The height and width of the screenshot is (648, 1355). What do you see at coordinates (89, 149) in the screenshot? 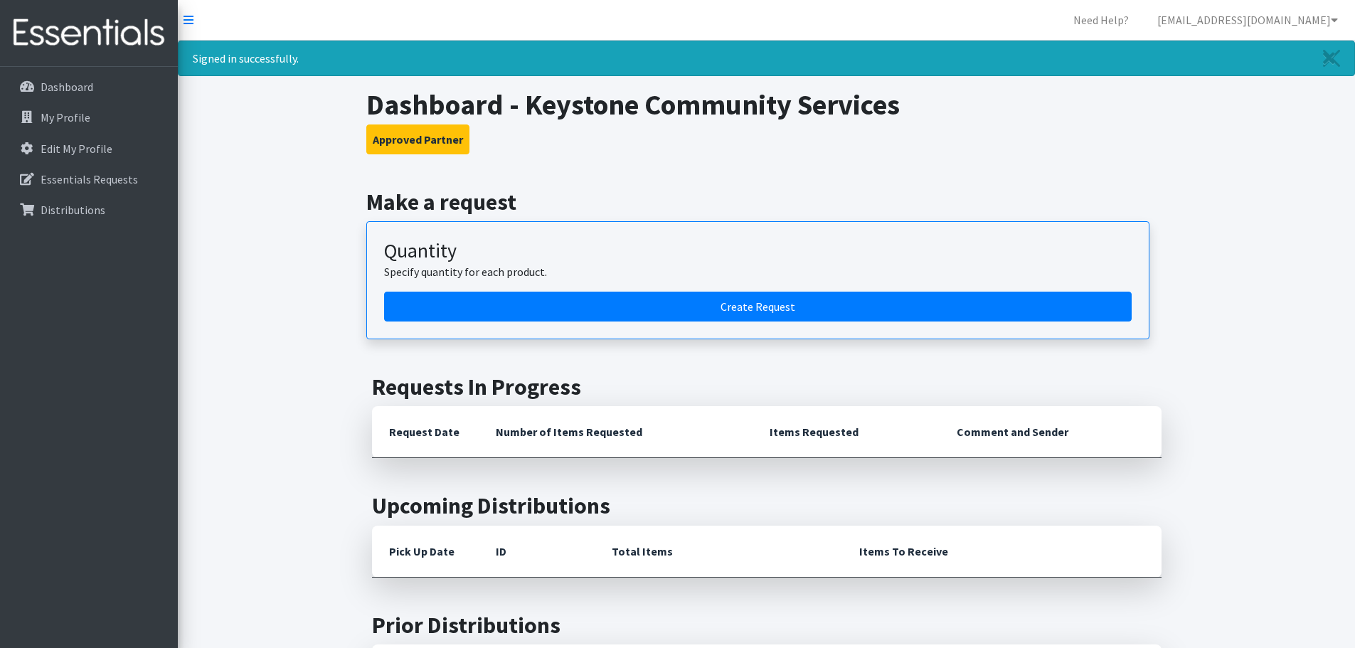
I see `a: Edit My Profile` at bounding box center [89, 149].